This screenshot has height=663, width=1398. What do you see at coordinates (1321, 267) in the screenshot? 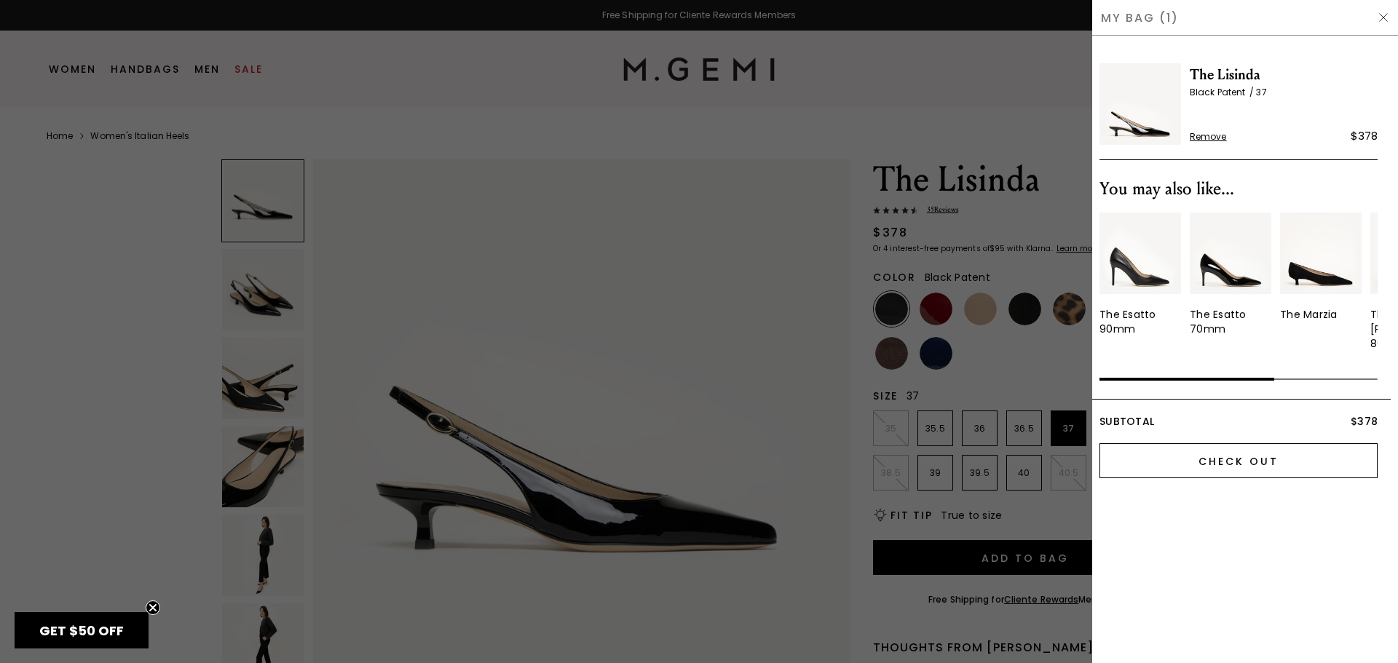
I see `a: The Marzia` at bounding box center [1321, 267].